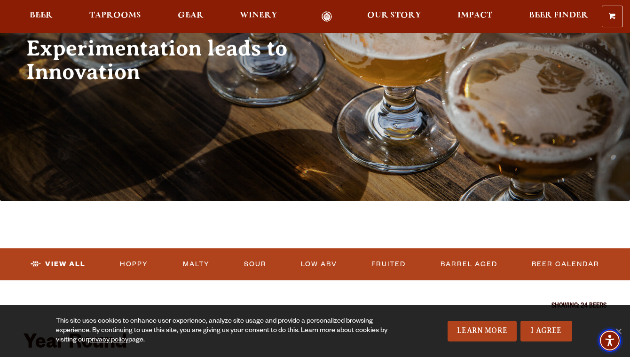  What do you see at coordinates (475, 16) in the screenshot?
I see `a: Impact` at bounding box center [475, 16].